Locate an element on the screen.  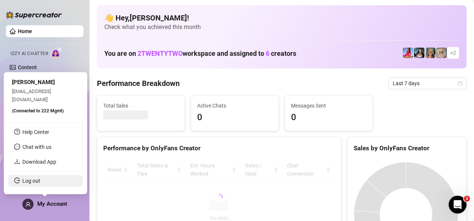
span: Messages Sent is located at coordinates (328, 106).